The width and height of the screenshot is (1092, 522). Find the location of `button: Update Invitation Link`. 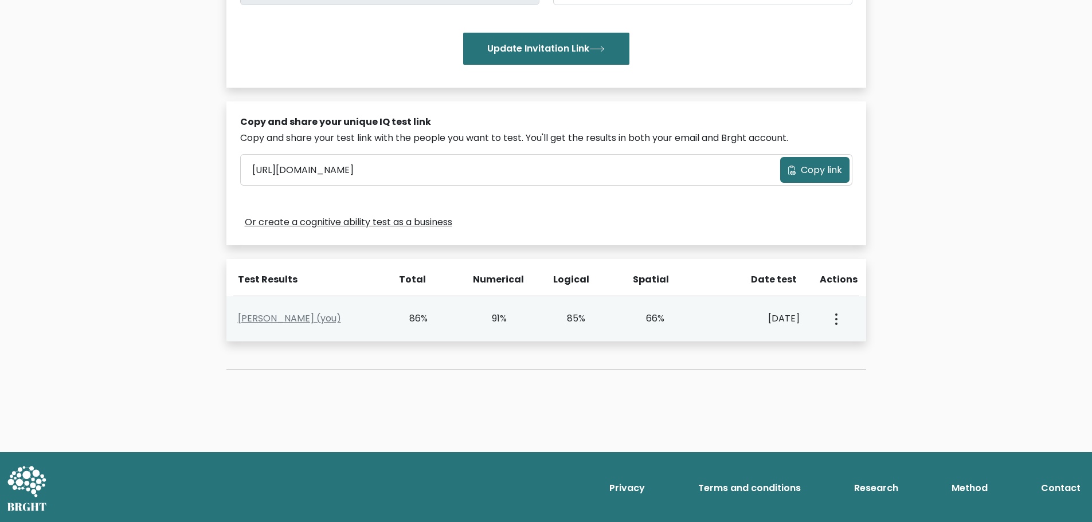

button: Update Invitation Link is located at coordinates (546, 49).